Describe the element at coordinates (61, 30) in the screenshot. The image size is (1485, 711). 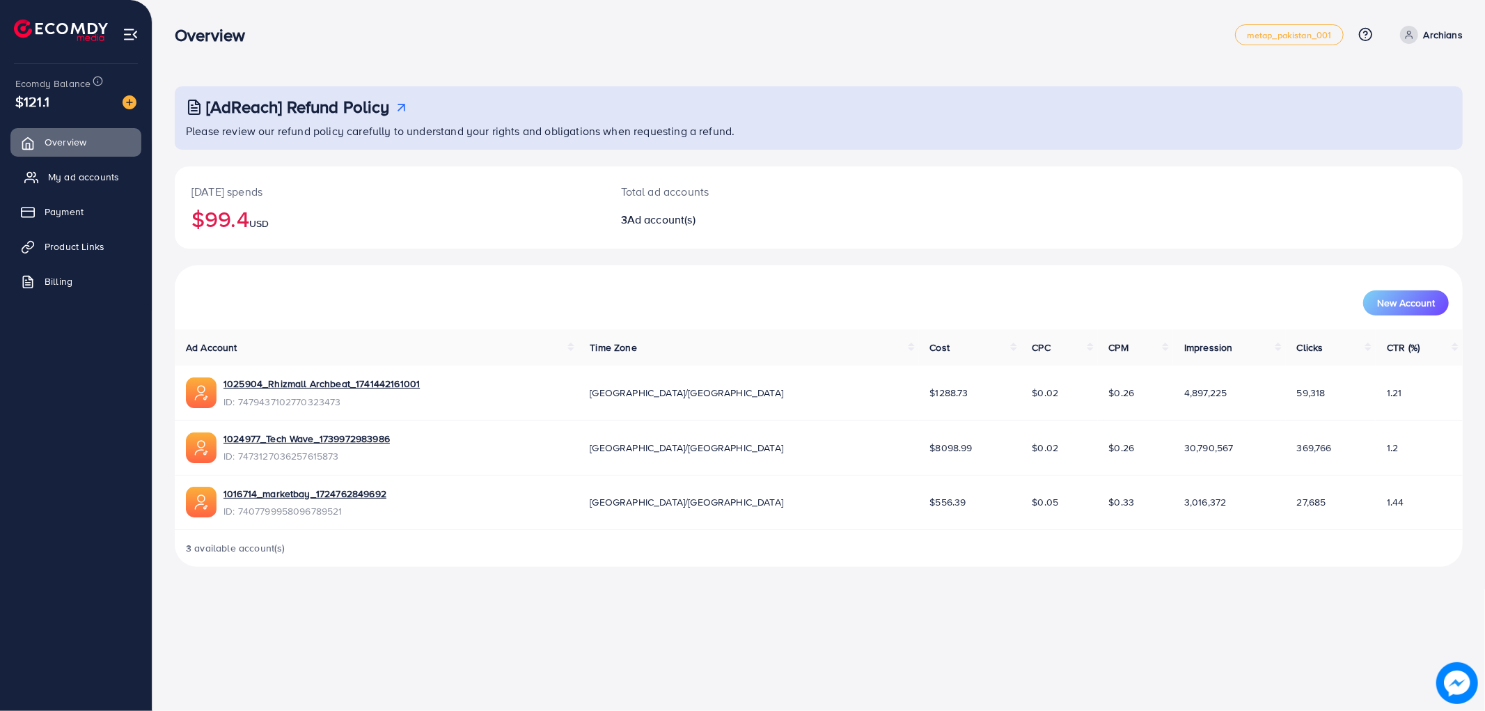
I see `img: logo` at that location.